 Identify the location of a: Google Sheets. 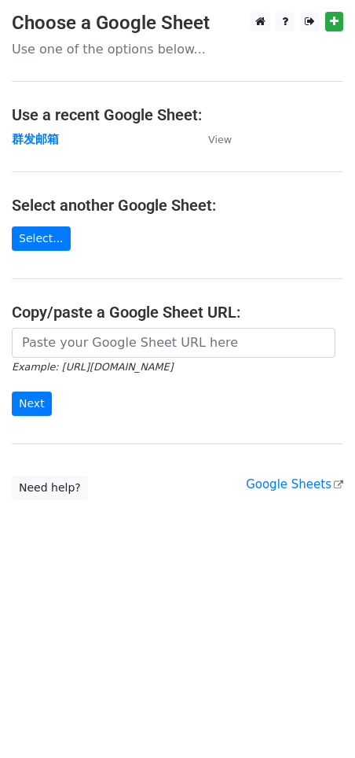
(295, 484).